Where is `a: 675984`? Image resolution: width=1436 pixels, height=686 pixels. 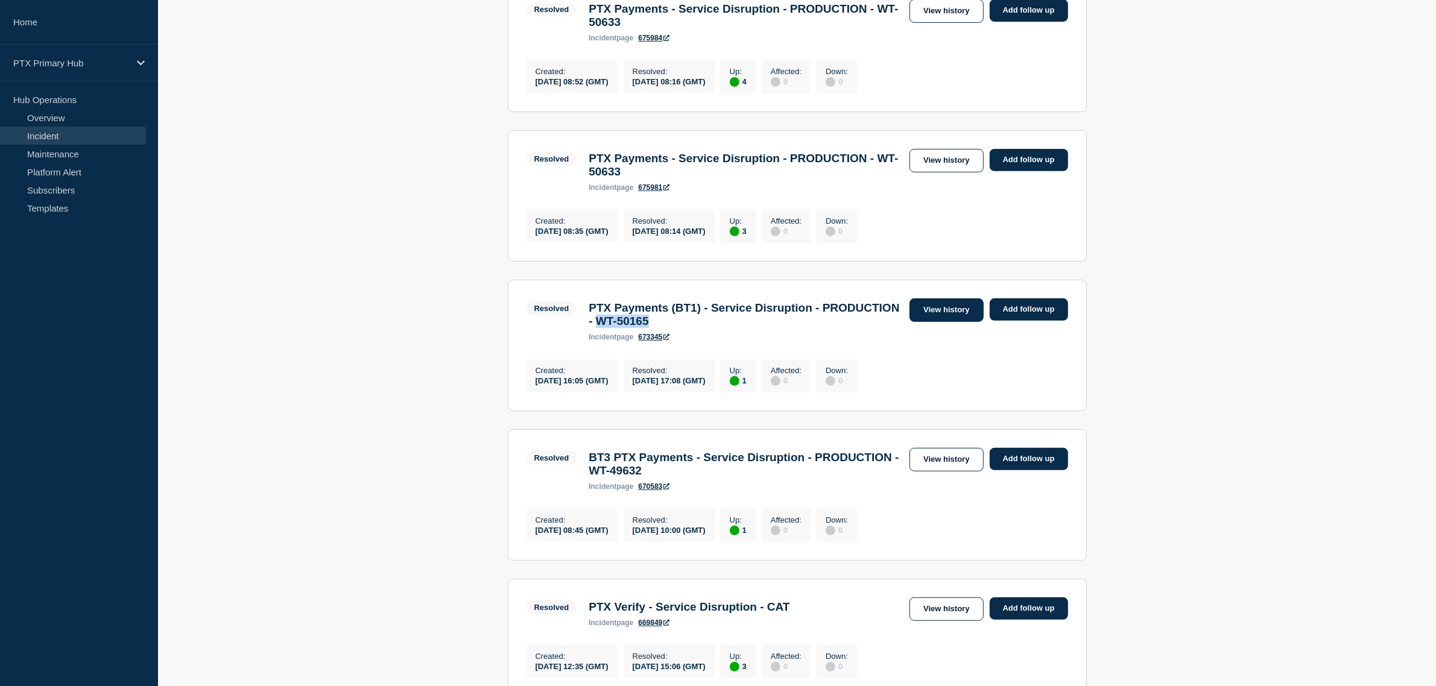 a: 675984 is located at coordinates (654, 38).